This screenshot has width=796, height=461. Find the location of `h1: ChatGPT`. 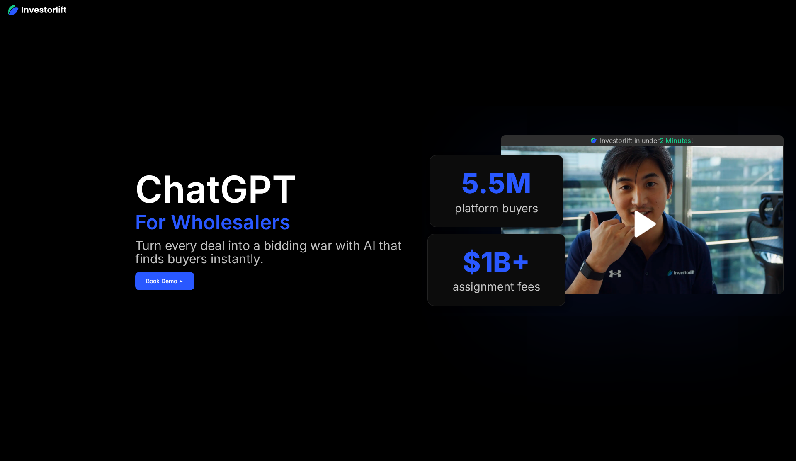

h1: ChatGPT is located at coordinates (216, 189).